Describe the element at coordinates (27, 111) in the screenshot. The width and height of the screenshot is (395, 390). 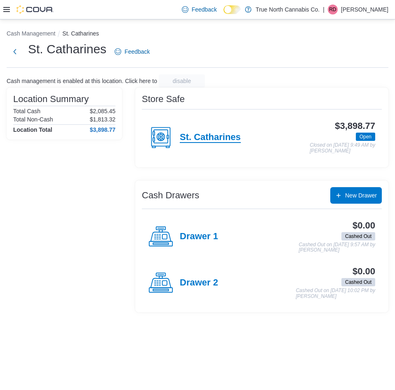
I see `h6: Total Cash` at that location.